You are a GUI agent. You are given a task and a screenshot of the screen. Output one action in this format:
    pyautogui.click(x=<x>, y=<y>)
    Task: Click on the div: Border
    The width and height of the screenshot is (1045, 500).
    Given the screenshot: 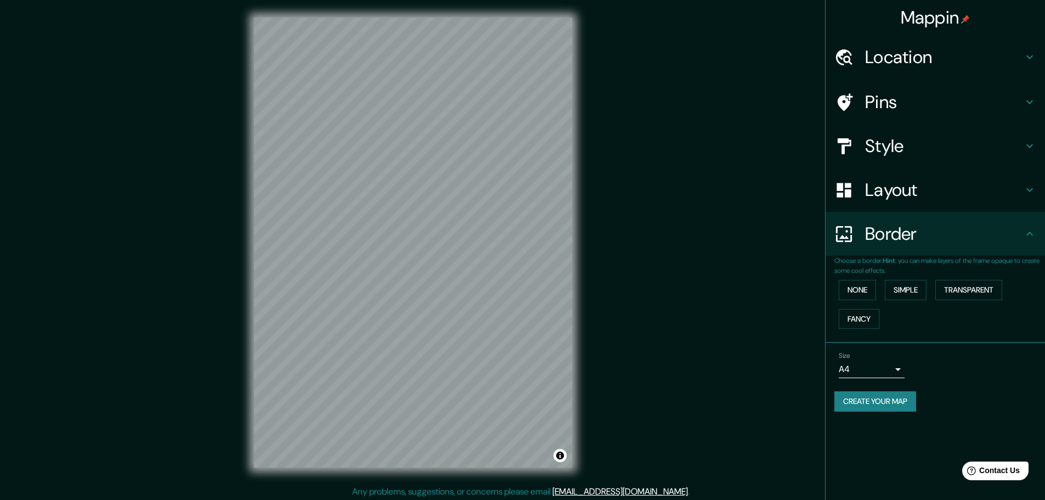 What is the action you would take?
    pyautogui.click(x=935, y=234)
    